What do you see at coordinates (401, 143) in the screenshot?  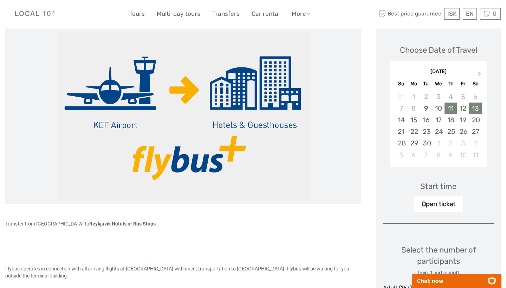 I see `div: Choose Sunday, September 28th, 2025` at bounding box center [401, 143].